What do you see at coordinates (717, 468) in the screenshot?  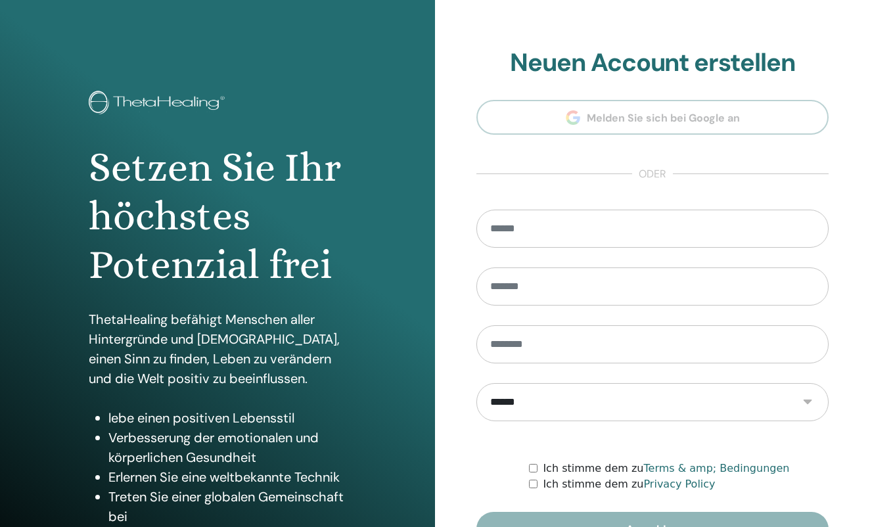 I see `a: Terms & amp; Bedingungen` at bounding box center [717, 468].